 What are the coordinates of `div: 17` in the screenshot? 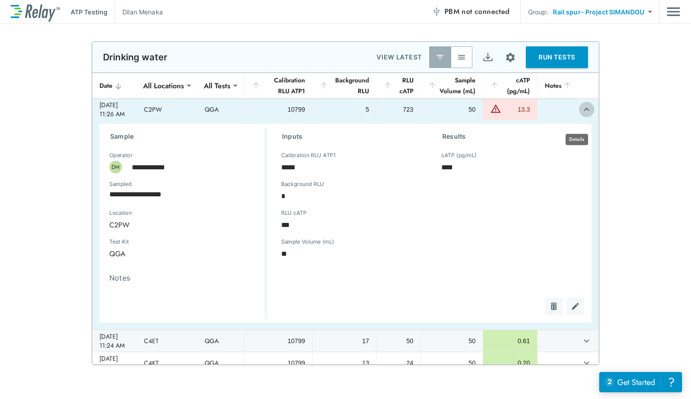 It's located at (344, 341).